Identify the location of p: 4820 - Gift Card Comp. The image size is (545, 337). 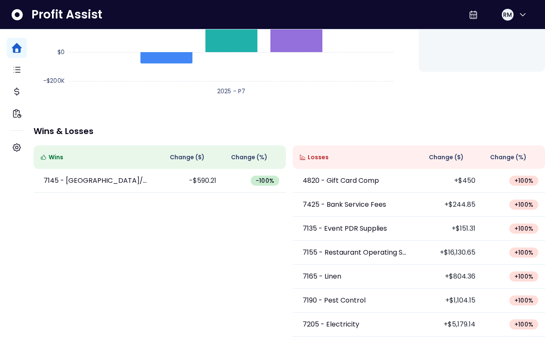
(341, 180).